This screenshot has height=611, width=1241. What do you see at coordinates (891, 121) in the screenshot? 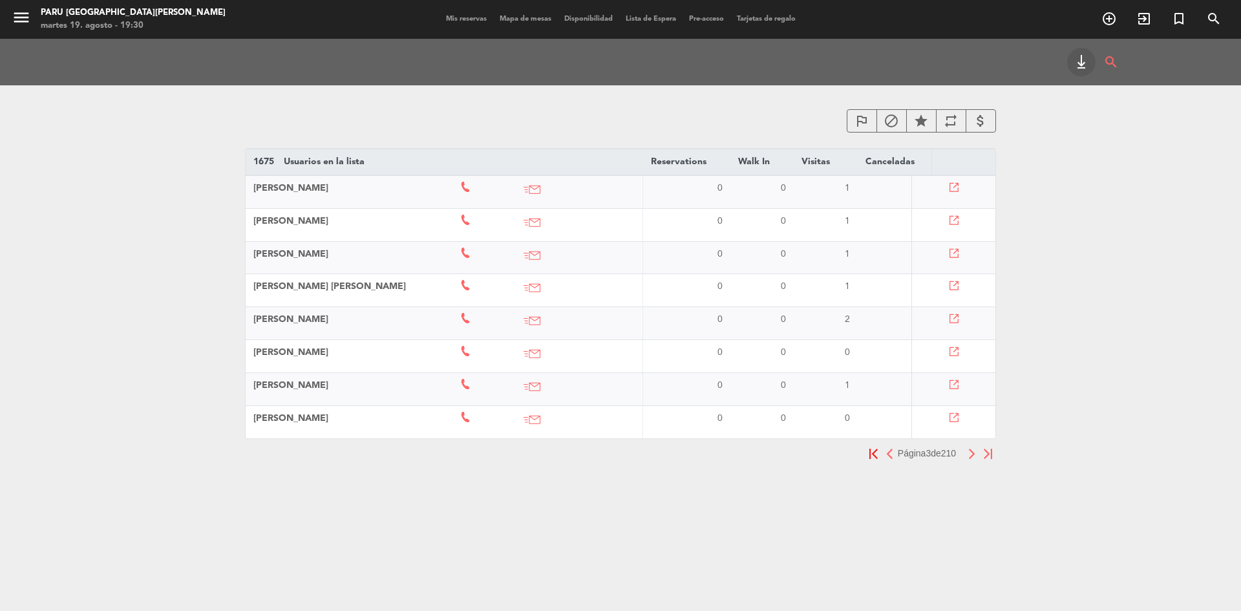
I see `i: block` at bounding box center [891, 121].